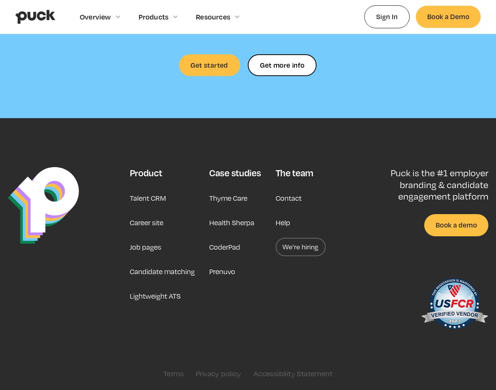 The height and width of the screenshot is (390, 496). I want to click on div: Resources, so click(213, 17).